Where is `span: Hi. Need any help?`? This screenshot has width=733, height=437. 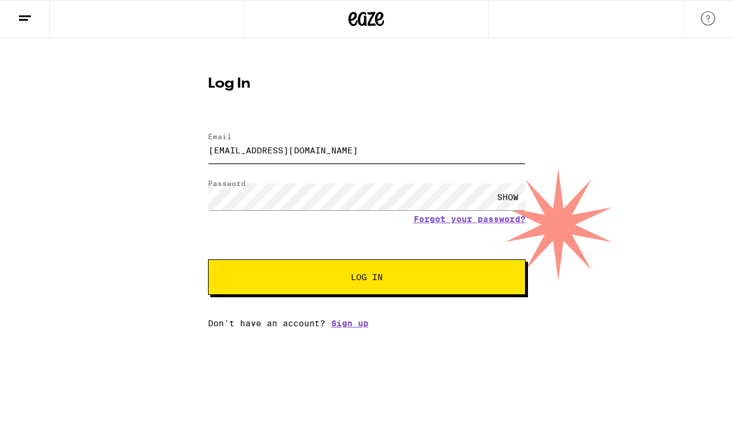 span: Hi. Need any help? is located at coordinates (46, 13).